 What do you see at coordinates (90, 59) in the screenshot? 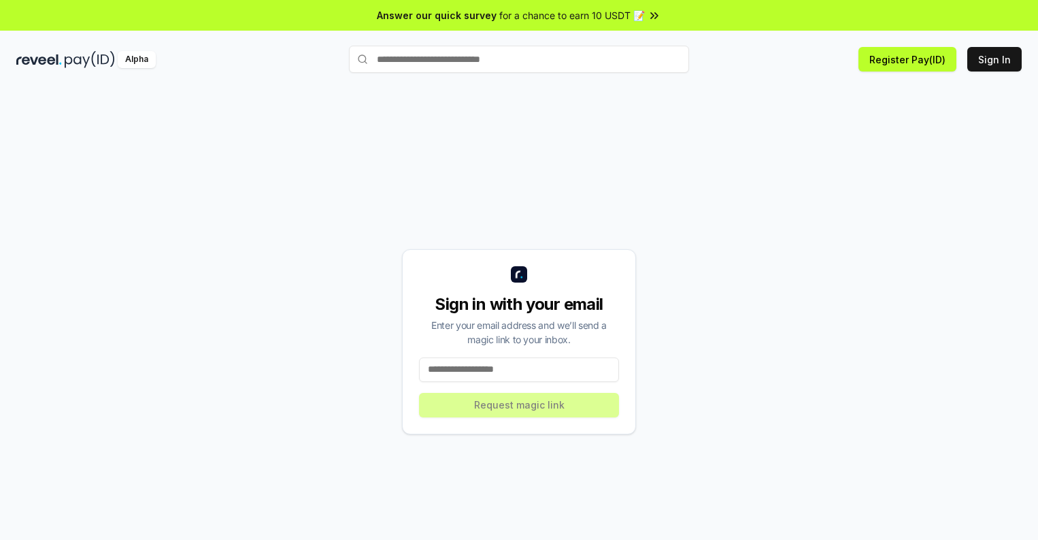
I see `img: pay_id` at bounding box center [90, 59].